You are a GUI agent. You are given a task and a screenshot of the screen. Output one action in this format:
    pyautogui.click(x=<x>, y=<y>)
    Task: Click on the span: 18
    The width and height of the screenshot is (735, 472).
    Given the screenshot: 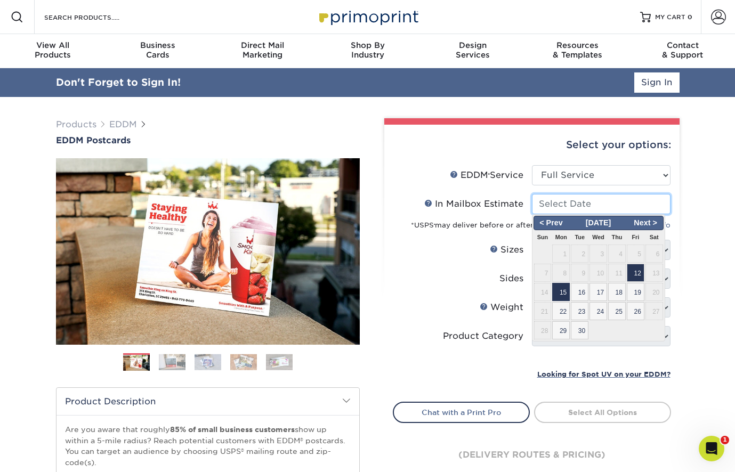 What is the action you would take?
    pyautogui.click(x=617, y=292)
    